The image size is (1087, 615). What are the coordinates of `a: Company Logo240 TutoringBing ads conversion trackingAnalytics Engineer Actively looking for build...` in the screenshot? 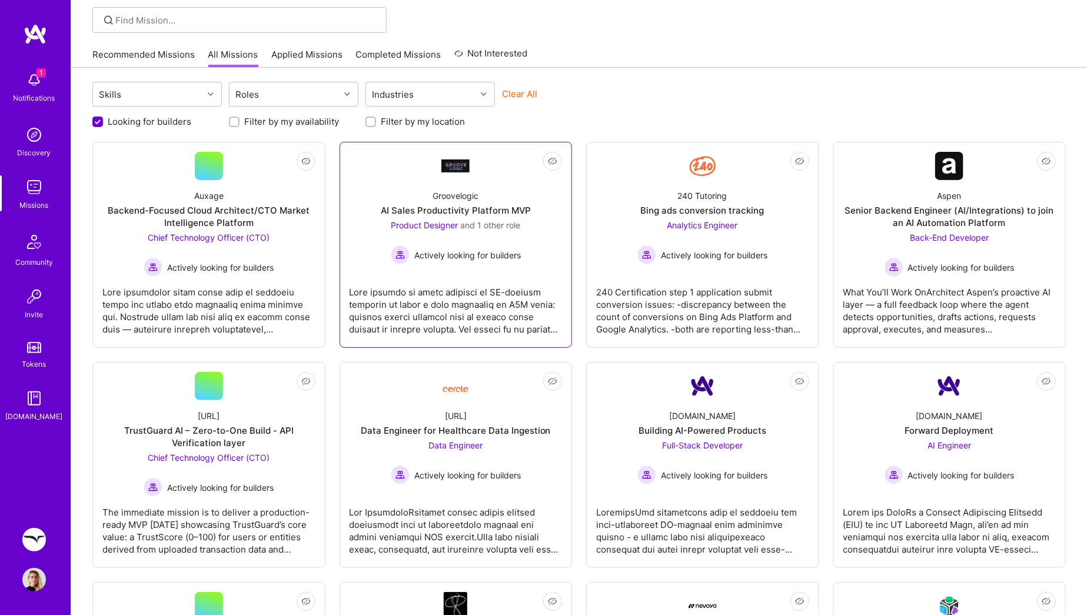 It's located at (703, 245).